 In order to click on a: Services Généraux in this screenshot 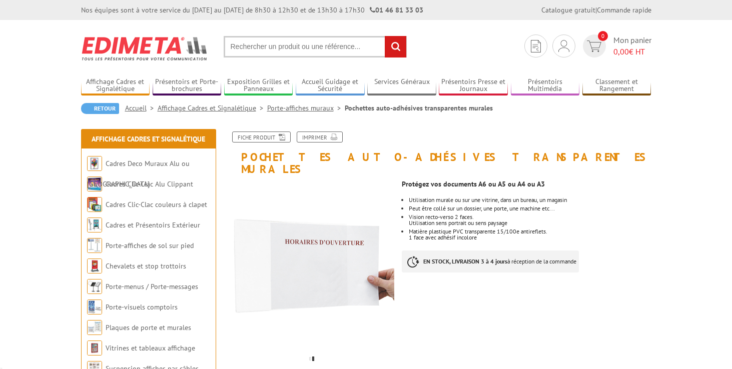, I will do `click(402, 86)`.